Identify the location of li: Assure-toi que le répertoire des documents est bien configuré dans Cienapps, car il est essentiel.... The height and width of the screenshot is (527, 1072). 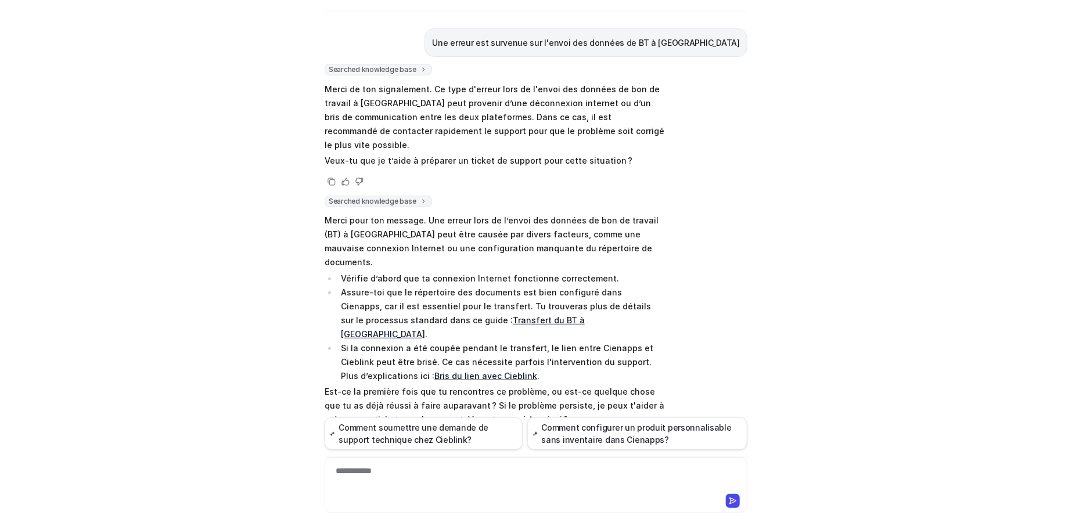
(501, 314).